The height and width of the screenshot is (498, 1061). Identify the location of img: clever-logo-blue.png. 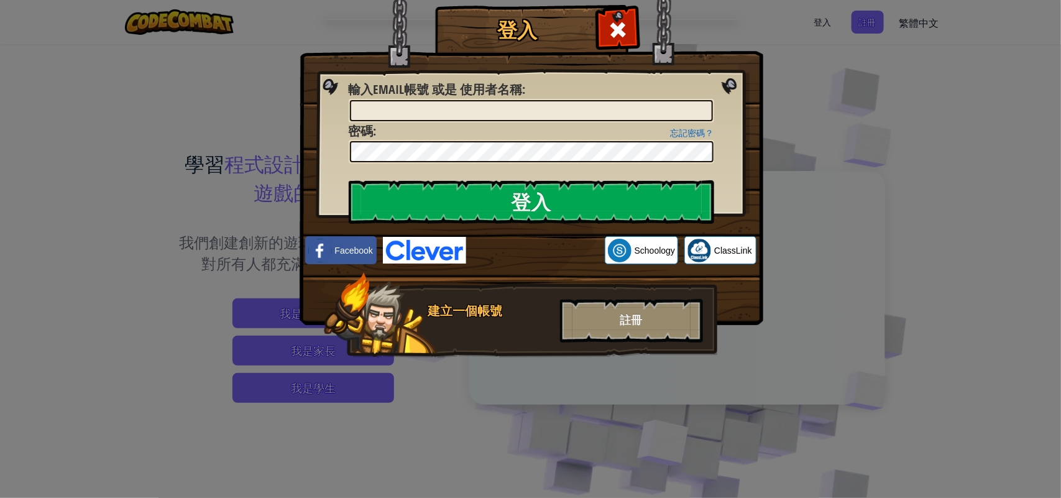
(425, 250).